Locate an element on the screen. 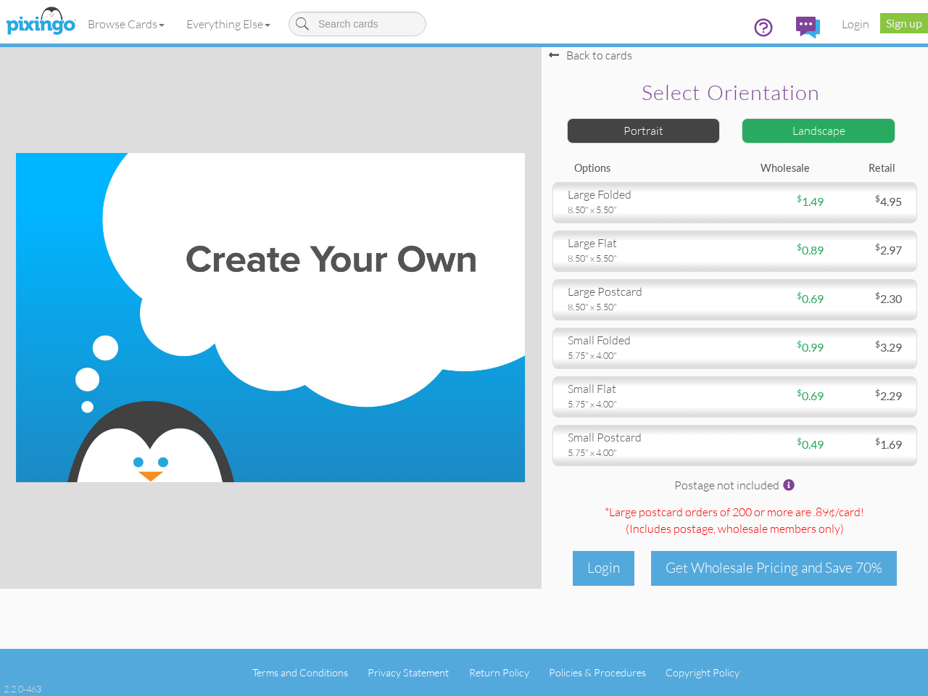  div: small postcard is located at coordinates (646, 437).